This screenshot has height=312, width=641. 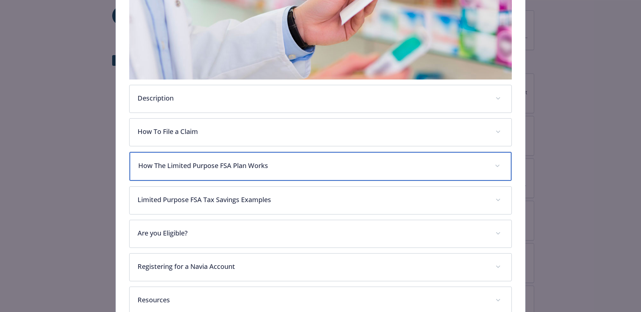 I want to click on div: Description, so click(x=320, y=99).